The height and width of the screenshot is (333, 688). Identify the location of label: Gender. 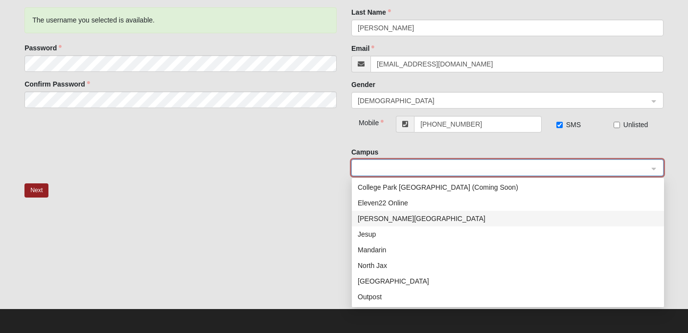
(363, 85).